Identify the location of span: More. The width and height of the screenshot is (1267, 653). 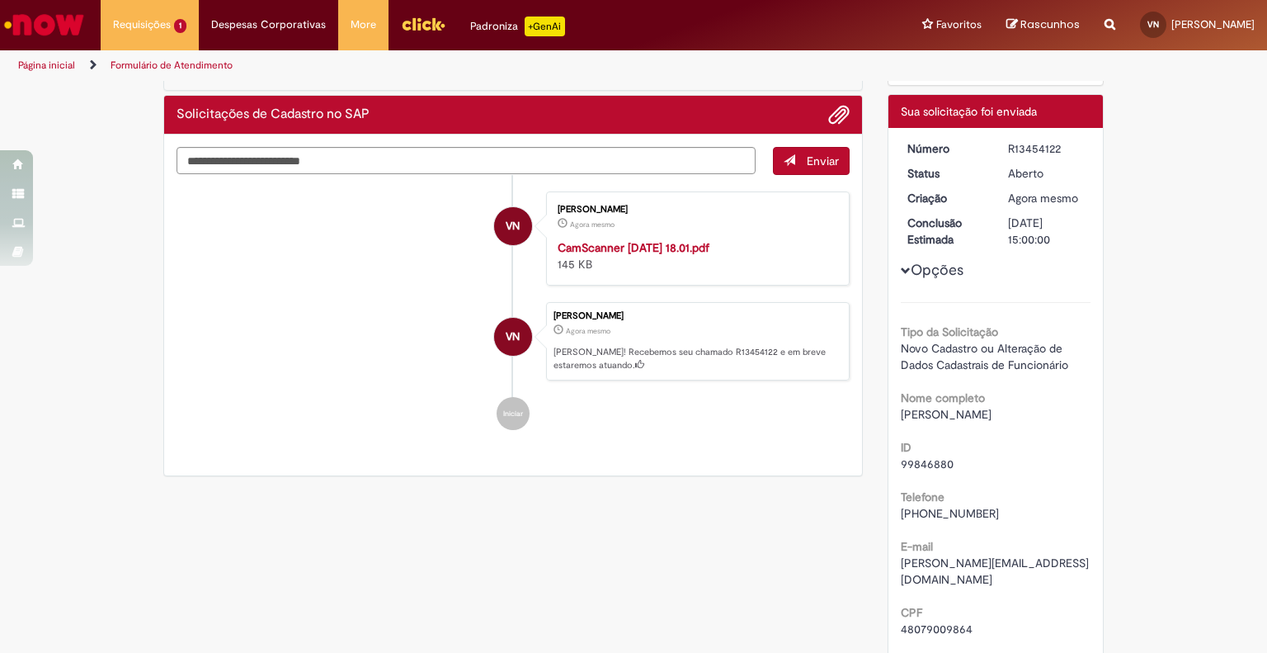
(363, 25).